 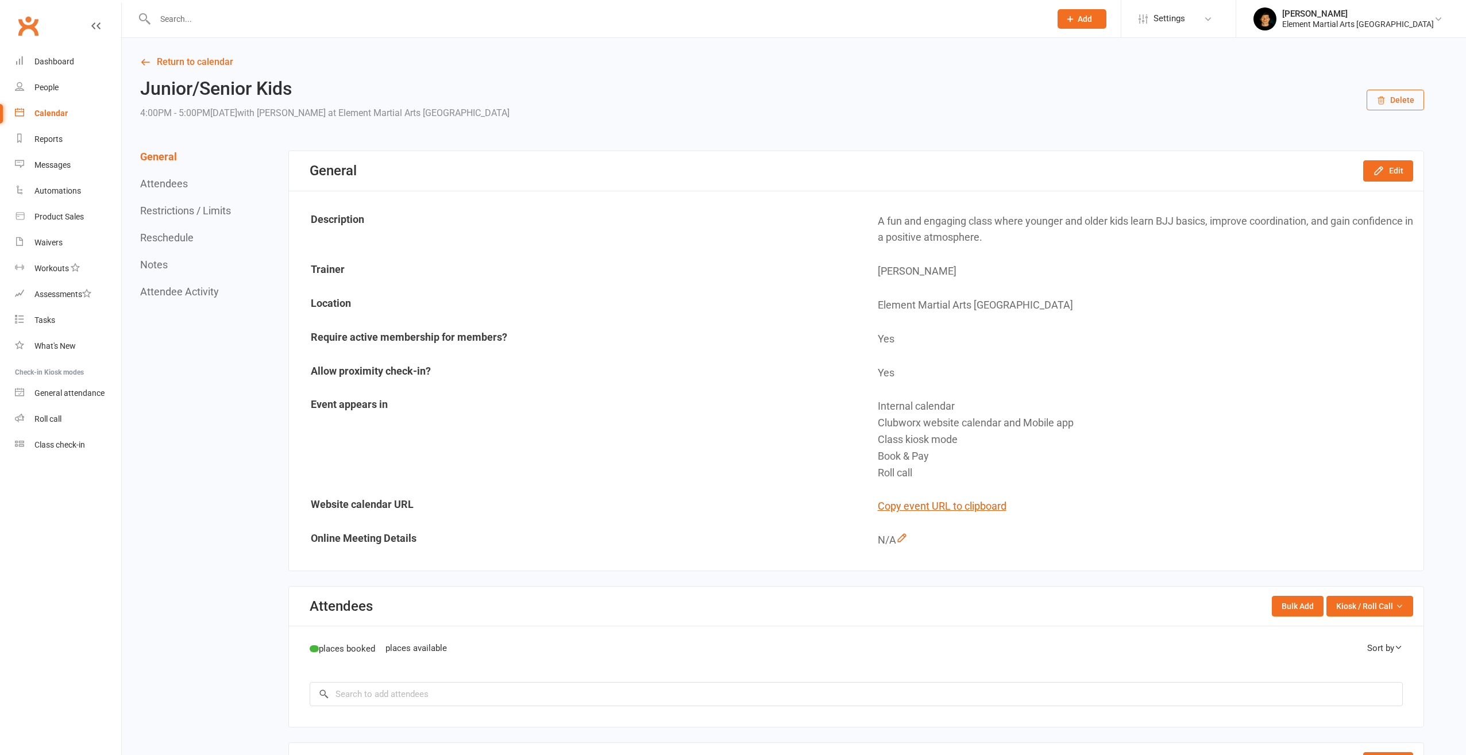 I want to click on td: Trainer, so click(x=573, y=271).